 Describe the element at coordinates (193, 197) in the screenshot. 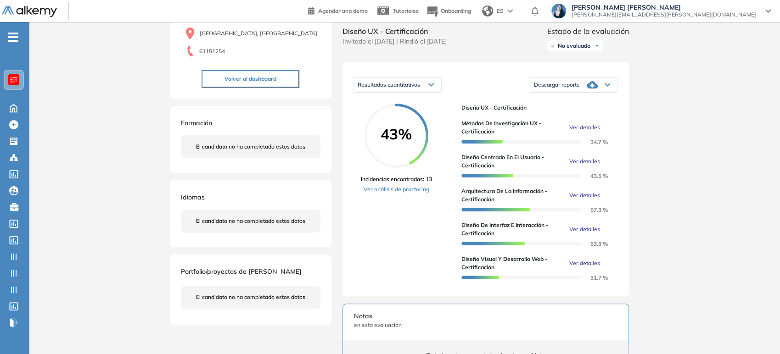

I see `span: Idiomas` at that location.